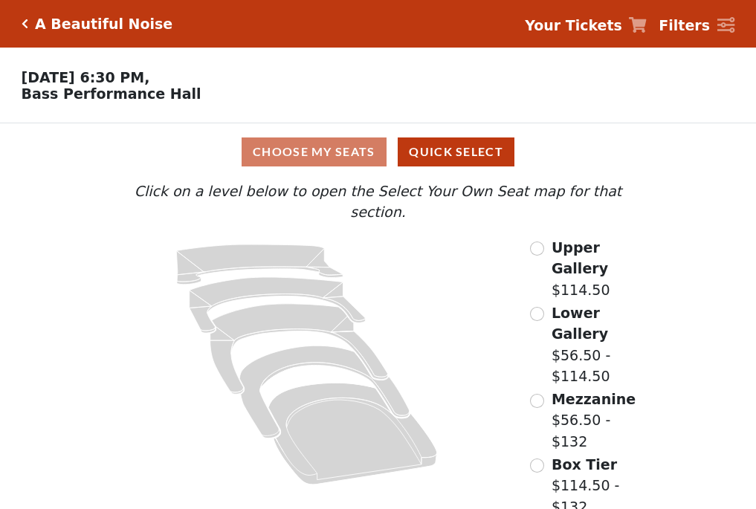 This screenshot has height=509, width=756. I want to click on a: Click here to go back to filters, so click(25, 24).